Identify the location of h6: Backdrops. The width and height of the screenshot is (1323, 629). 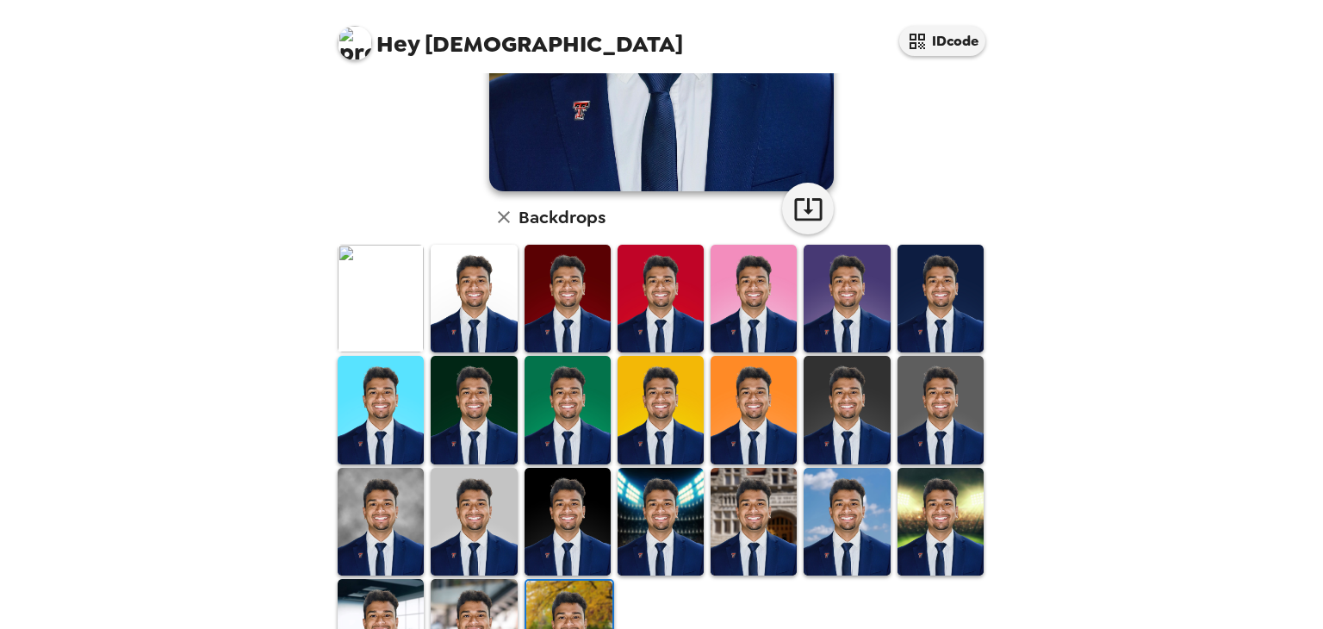
(562, 217).